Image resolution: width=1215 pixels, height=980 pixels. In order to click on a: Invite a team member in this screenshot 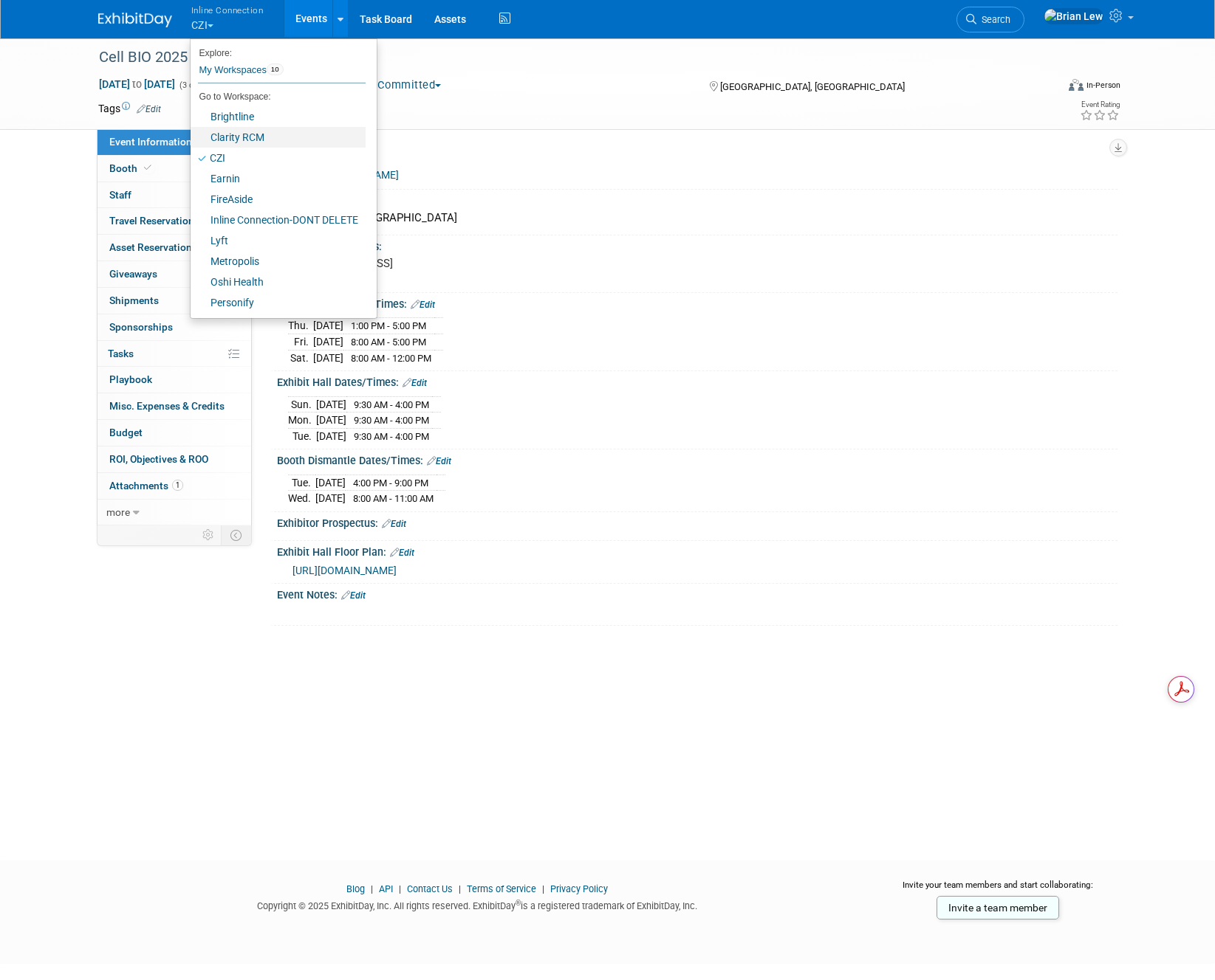, I will do `click(998, 908)`.